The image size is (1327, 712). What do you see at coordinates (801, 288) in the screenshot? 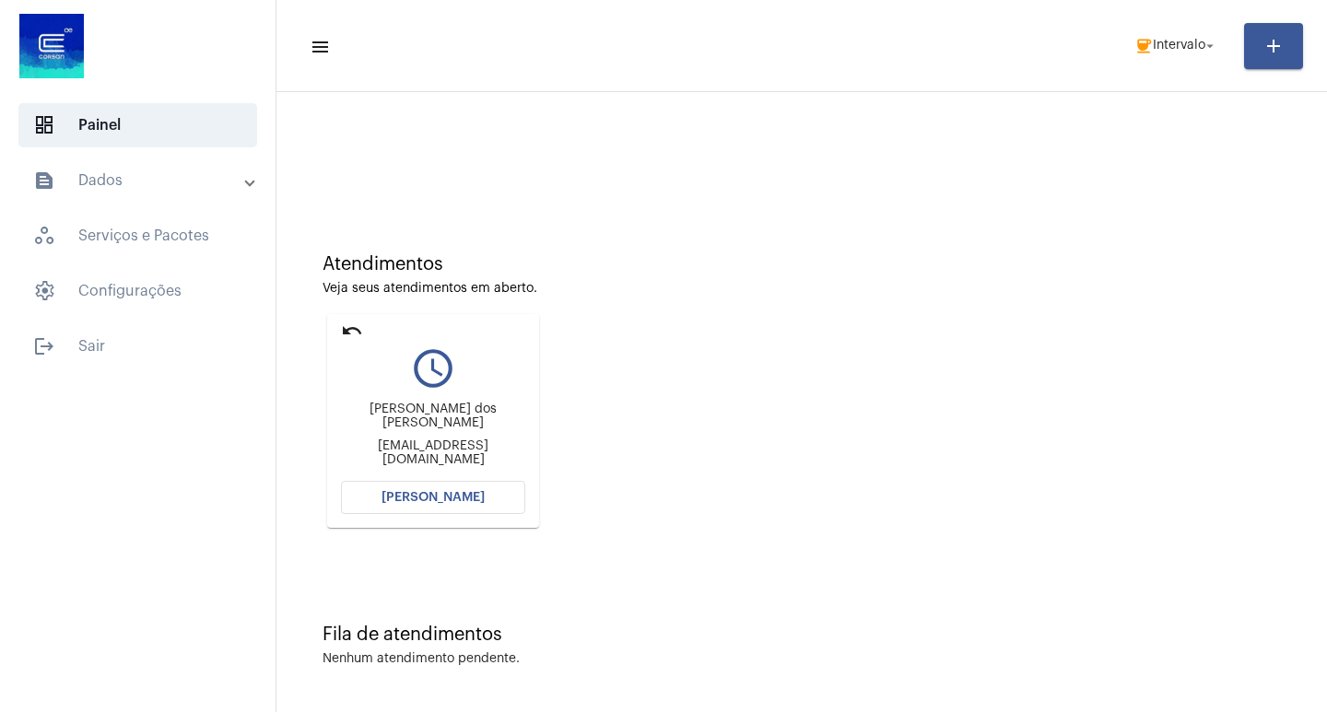
I see `div: Veja seus atendimentos em aberto.` at bounding box center [801, 288].